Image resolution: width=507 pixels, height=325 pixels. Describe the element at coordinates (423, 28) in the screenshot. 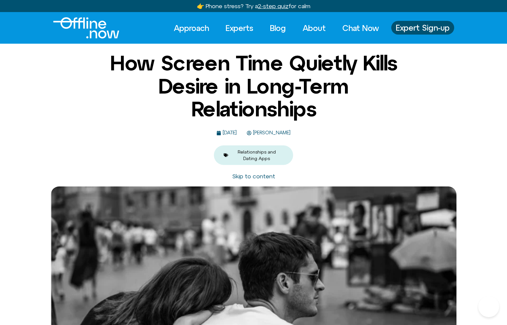

I see `span: Expert Sign-up` at that location.